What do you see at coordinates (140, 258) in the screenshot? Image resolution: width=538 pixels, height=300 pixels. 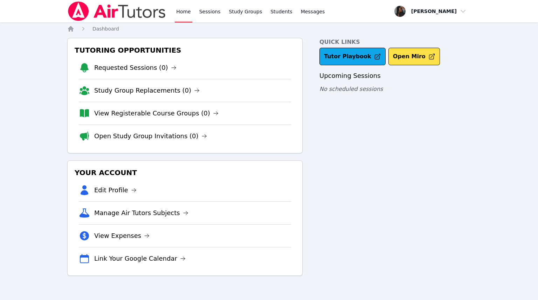 I see `a: Link Your Google Calendar` at bounding box center [140, 258].